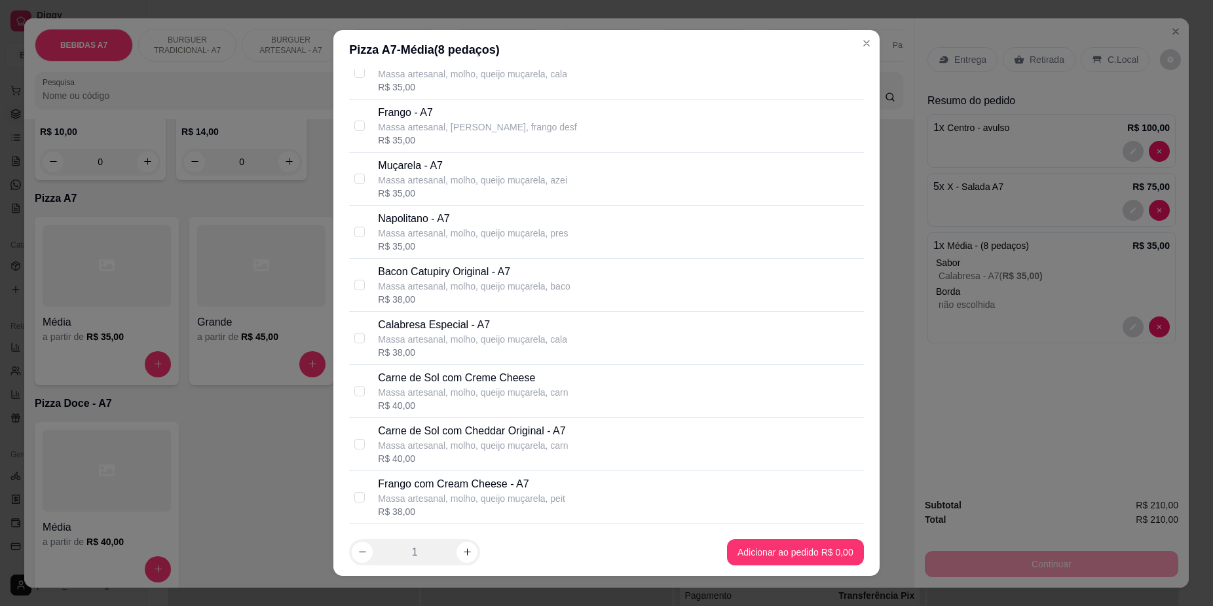 The width and height of the screenshot is (1213, 606). What do you see at coordinates (473, 378) in the screenshot?
I see `p: Carne de Sol com Creme Cheese` at bounding box center [473, 378].